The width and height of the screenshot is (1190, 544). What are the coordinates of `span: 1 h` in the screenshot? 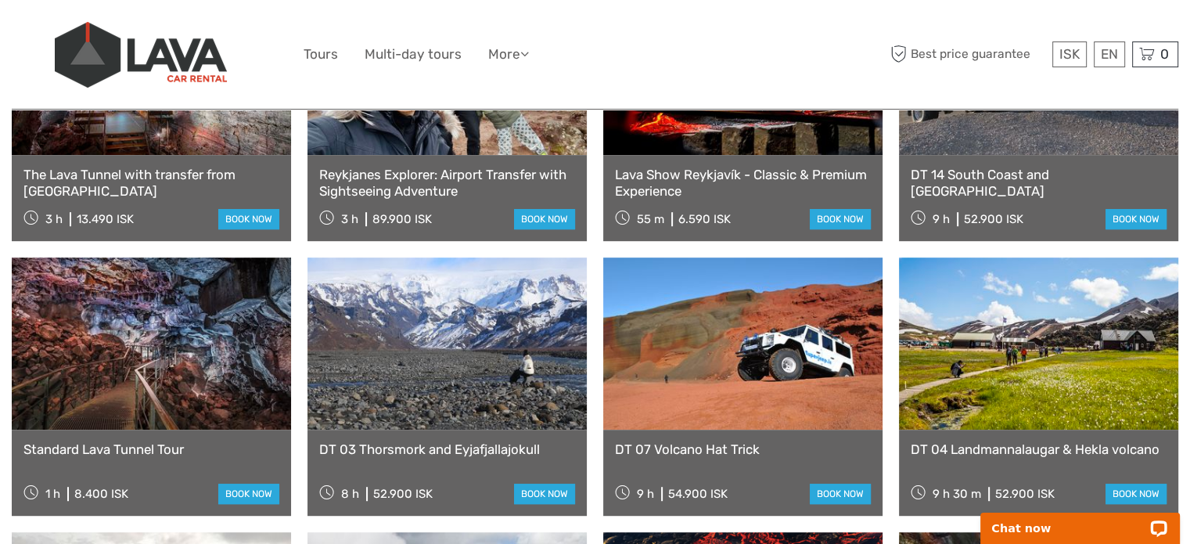 It's located at (52, 494).